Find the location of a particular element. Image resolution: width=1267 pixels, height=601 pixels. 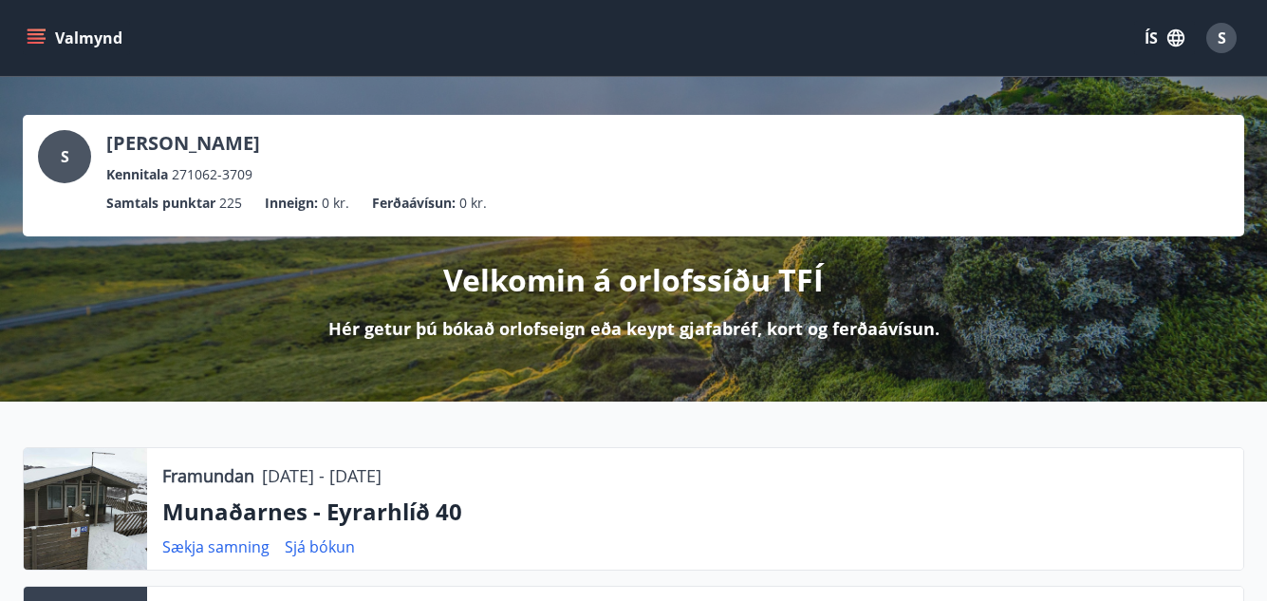

p: Velkomin á orlofssíðu TFÍ is located at coordinates (633, 280).